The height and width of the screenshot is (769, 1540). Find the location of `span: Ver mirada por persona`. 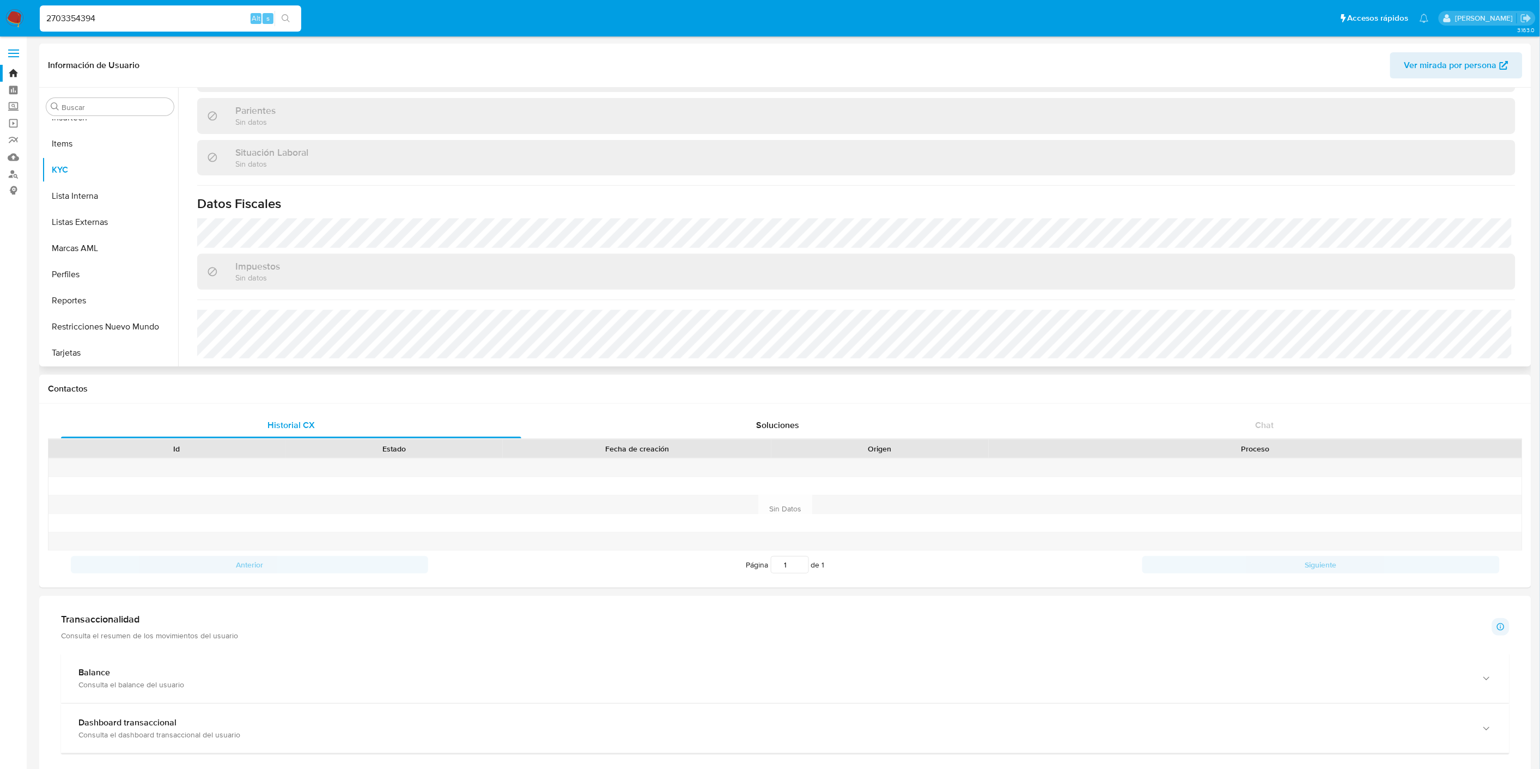

span: Ver mirada por persona is located at coordinates (1450, 65).